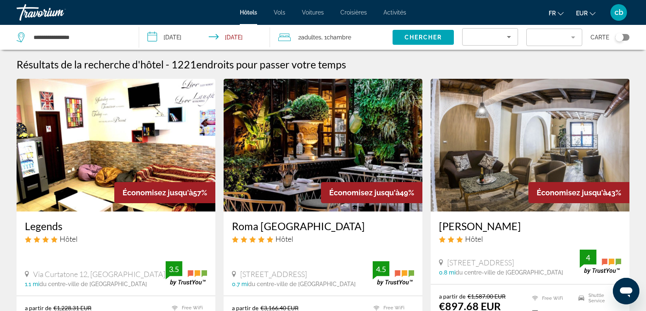 This screenshot has height=311, width=646. What do you see at coordinates (116, 226) in the screenshot?
I see `h3: Legends` at bounding box center [116, 226].